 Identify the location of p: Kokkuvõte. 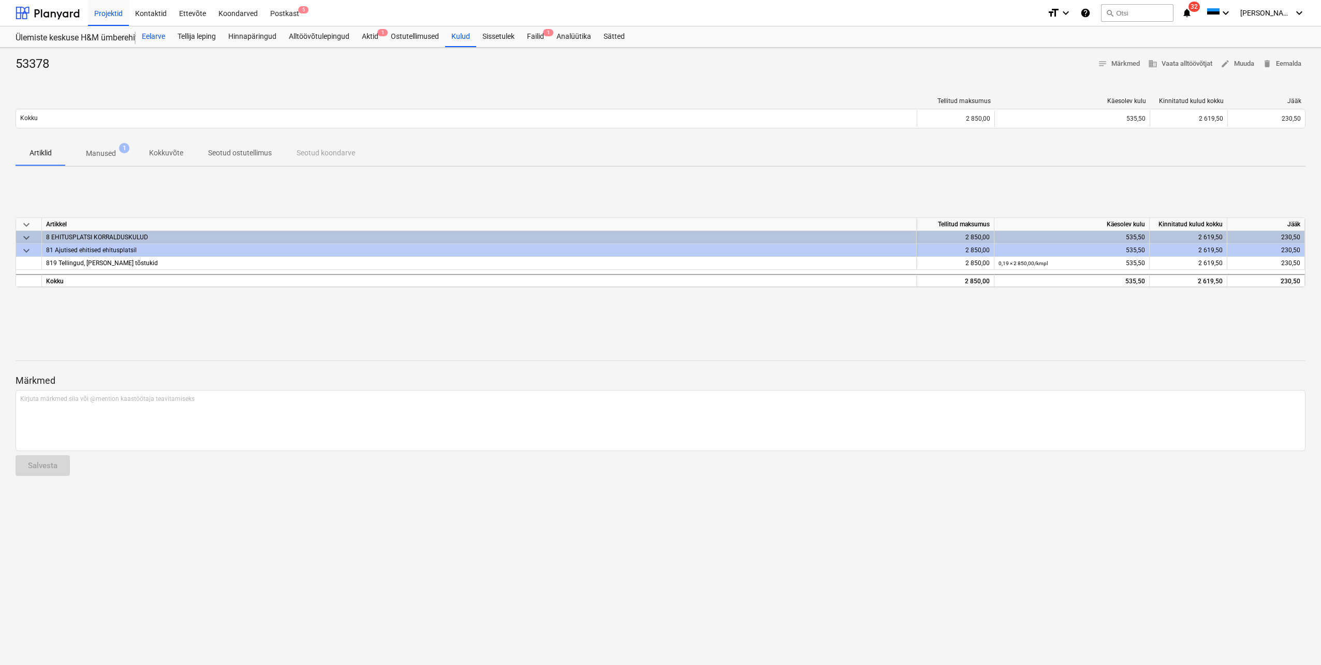
(166, 153).